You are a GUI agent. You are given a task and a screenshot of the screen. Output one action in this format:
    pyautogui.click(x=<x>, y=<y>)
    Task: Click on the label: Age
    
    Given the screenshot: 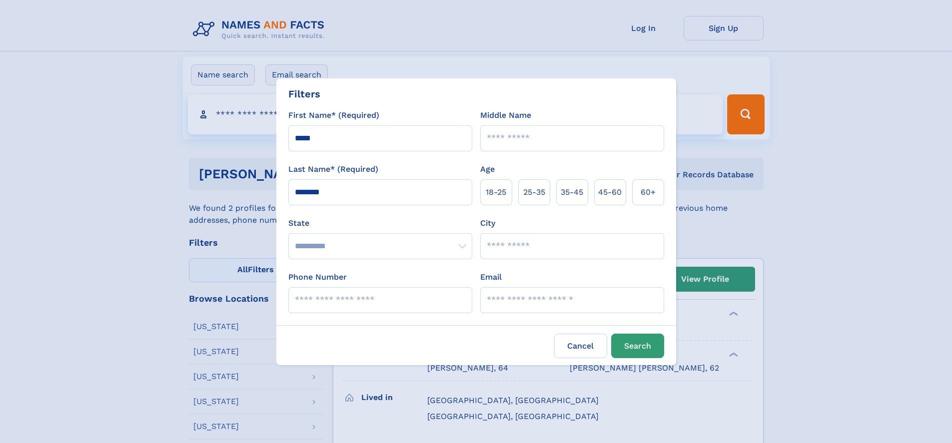 What is the action you would take?
    pyautogui.click(x=487, y=169)
    